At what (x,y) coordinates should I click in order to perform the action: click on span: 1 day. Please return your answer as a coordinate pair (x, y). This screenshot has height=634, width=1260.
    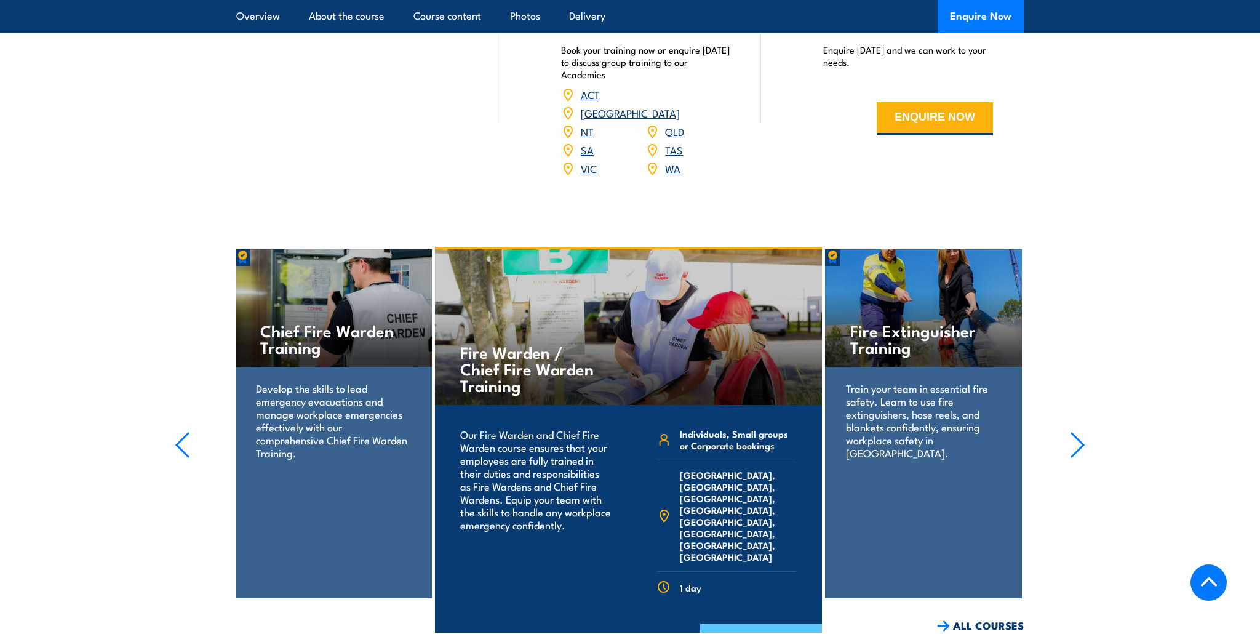
    Looking at the image, I should click on (690, 587).